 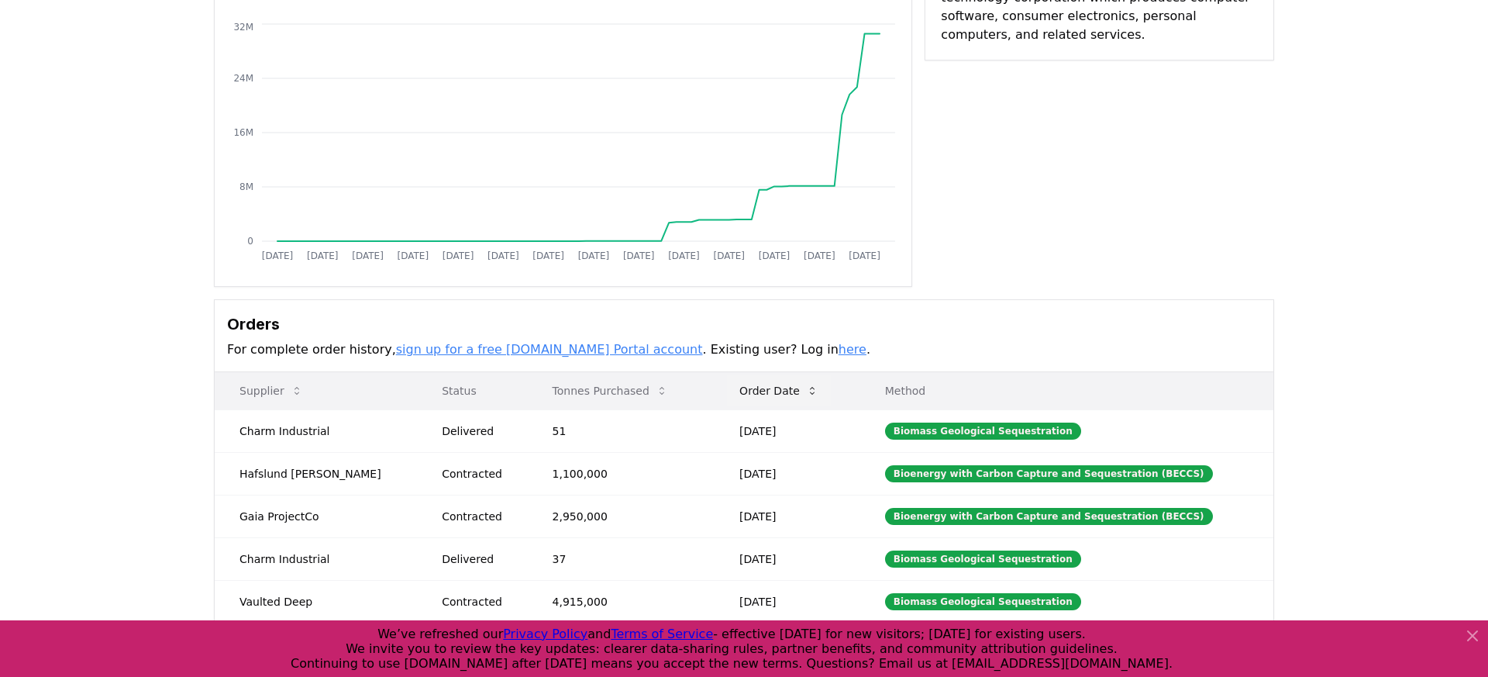 I want to click on td: 4,915,000, so click(x=622, y=601).